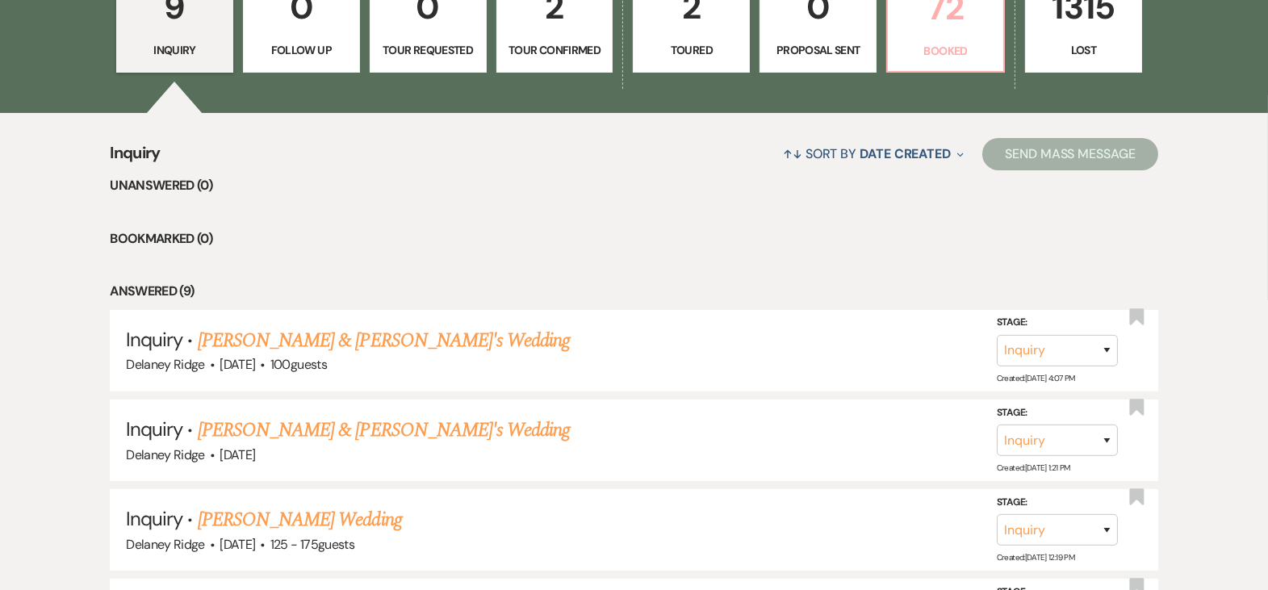  What do you see at coordinates (905, 153) in the screenshot?
I see `span: Date Created` at bounding box center [905, 153].